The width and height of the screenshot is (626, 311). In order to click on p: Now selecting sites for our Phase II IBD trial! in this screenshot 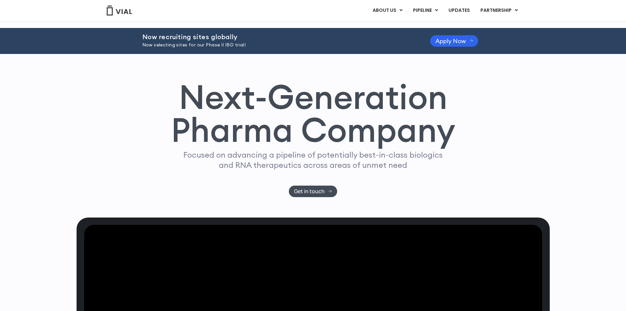, I will do `click(278, 45)`.